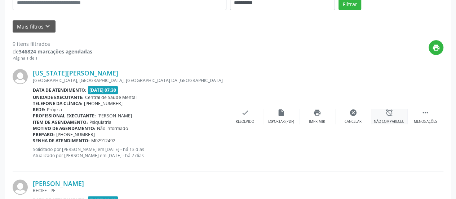 The width and height of the screenshot is (456, 199). I want to click on div: Cancelar, so click(353, 122).